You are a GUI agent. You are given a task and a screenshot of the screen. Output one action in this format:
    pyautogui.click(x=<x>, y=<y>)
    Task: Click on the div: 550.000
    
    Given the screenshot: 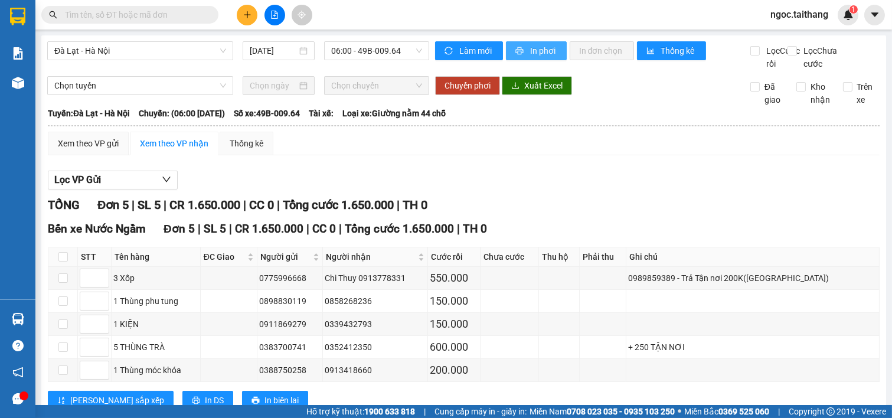 What is the action you would take?
    pyautogui.click(x=454, y=278)
    